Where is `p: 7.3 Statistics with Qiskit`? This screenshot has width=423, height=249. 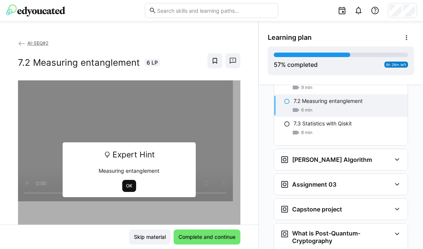 p: 7.3 Statistics with Qiskit is located at coordinates (322, 123).